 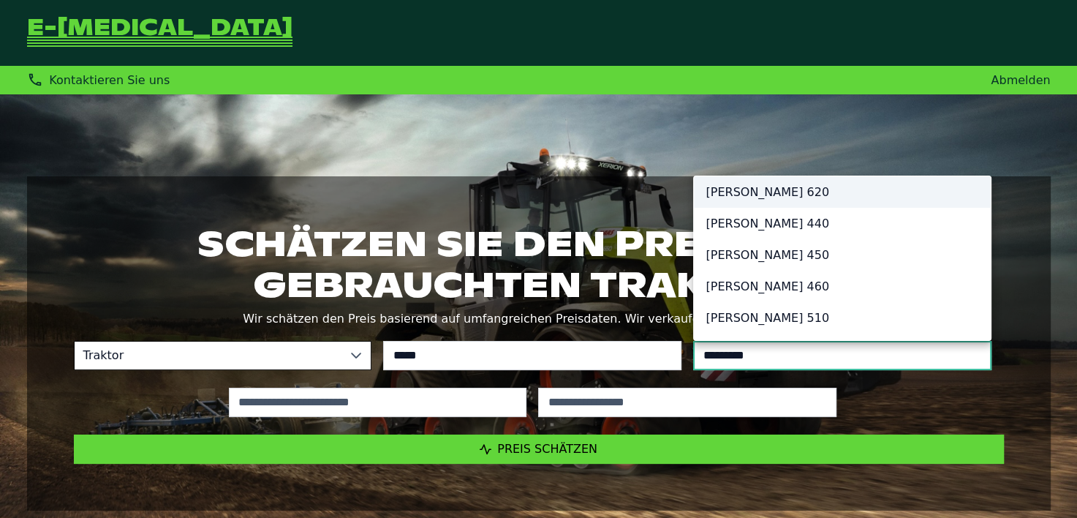 What do you see at coordinates (159, 33) in the screenshot?
I see `a: Zurück zur Startseite` at bounding box center [159, 33].